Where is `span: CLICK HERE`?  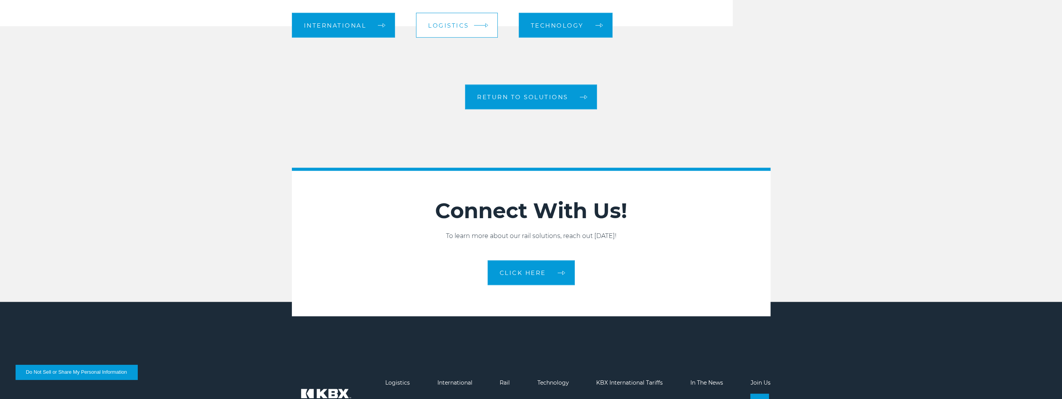 span: CLICK HERE is located at coordinates (522, 273).